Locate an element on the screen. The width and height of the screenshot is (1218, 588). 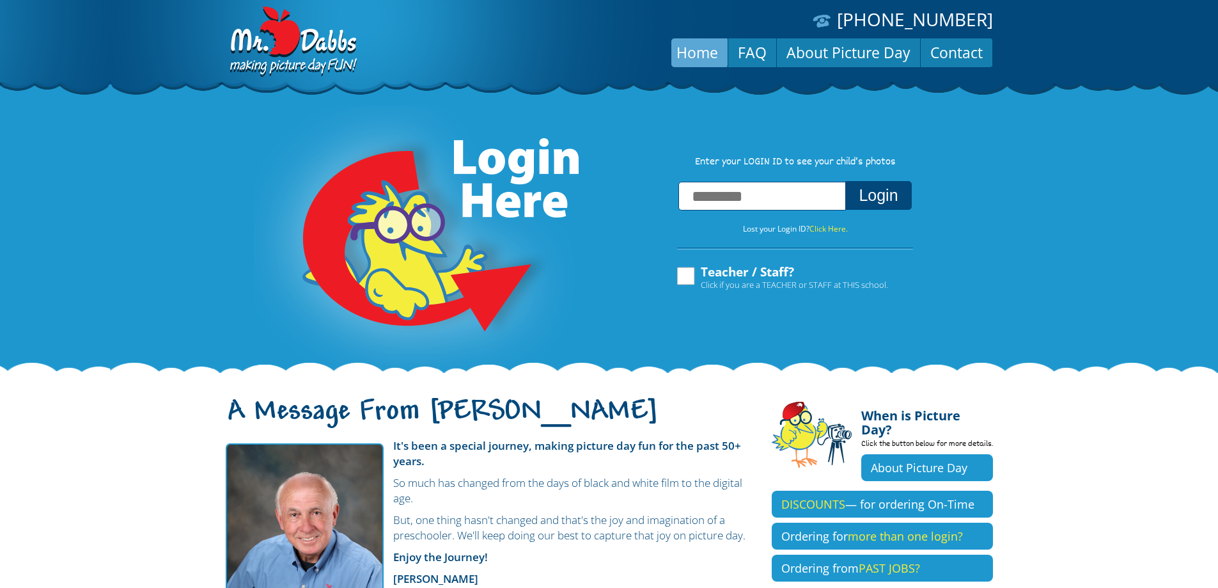
span: Click if you are a TEACHER or STAFF at THIS school. is located at coordinates (794, 285).